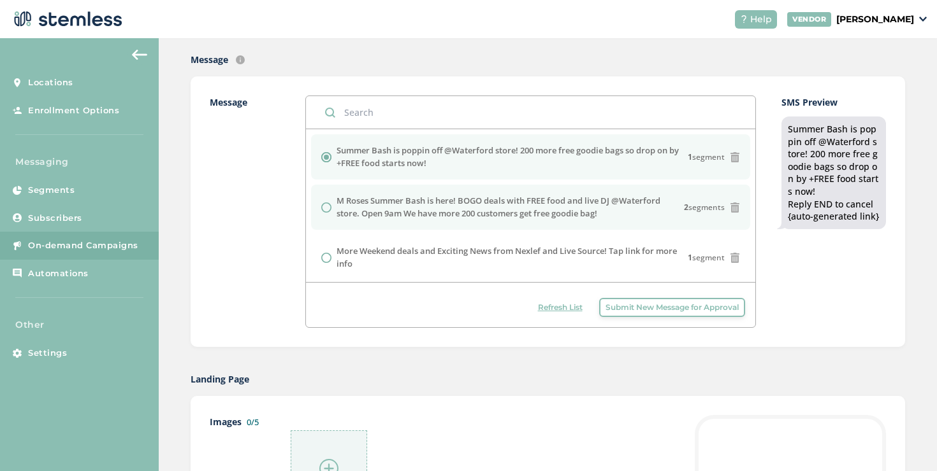  What do you see at coordinates (833, 173) in the screenshot?
I see `div: Summer Bash is poppin off @Waterford store! 200 more free goodie bags so drop on by +FREE food st...` at bounding box center [833, 173].